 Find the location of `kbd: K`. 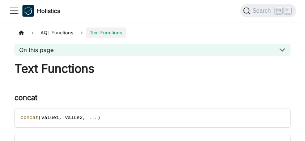

kbd: K is located at coordinates (287, 10).